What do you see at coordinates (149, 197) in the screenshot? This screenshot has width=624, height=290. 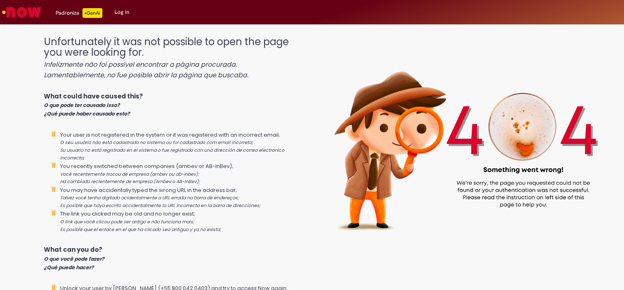 I see `i: Talvez você tenha digitado acidentalmente a URL errada na barra de endereços;` at bounding box center [149, 197].